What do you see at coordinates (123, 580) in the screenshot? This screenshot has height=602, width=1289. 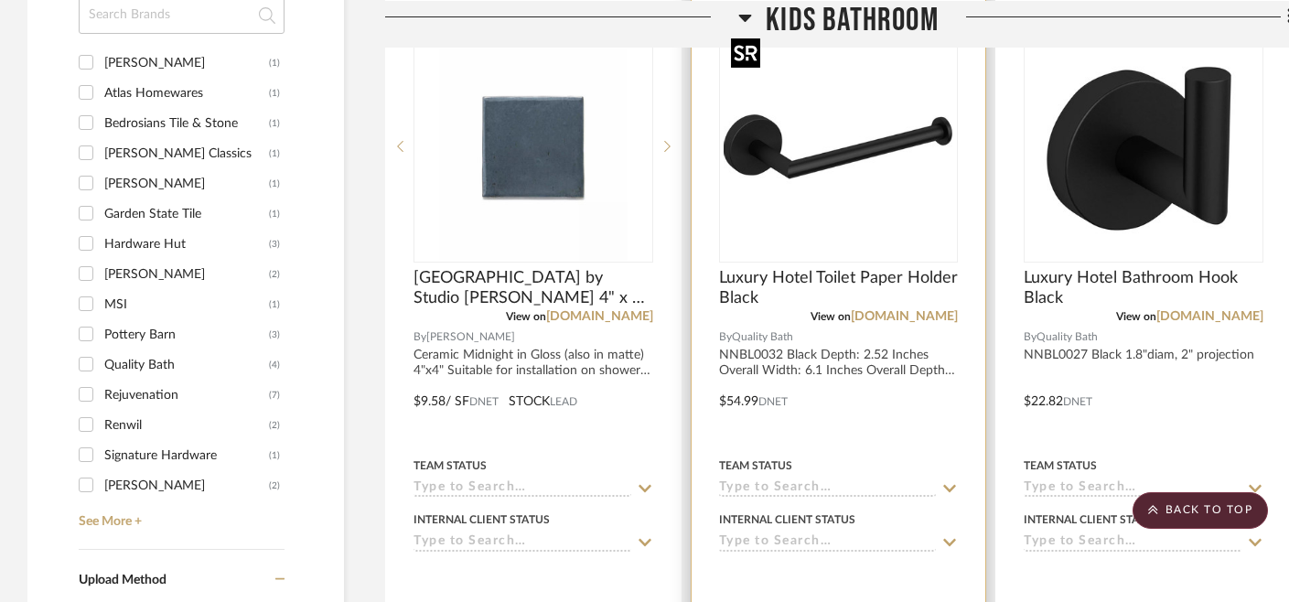 I see `span: Upload Method` at bounding box center [123, 580].